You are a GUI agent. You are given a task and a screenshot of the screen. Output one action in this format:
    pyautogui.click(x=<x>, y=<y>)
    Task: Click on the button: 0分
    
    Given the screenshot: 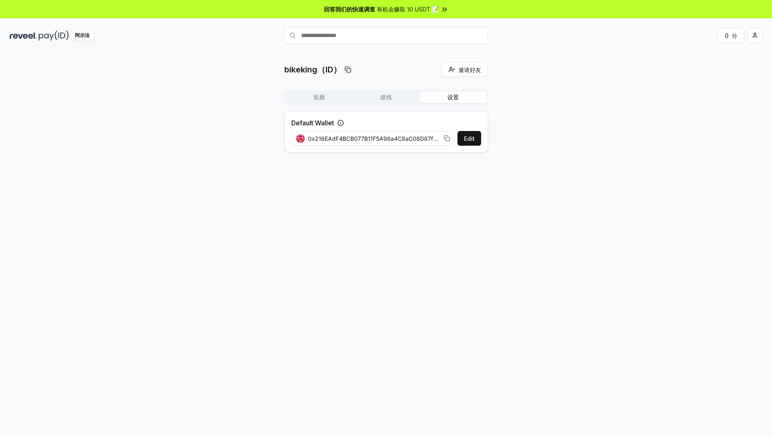 What is the action you would take?
    pyautogui.click(x=730, y=35)
    